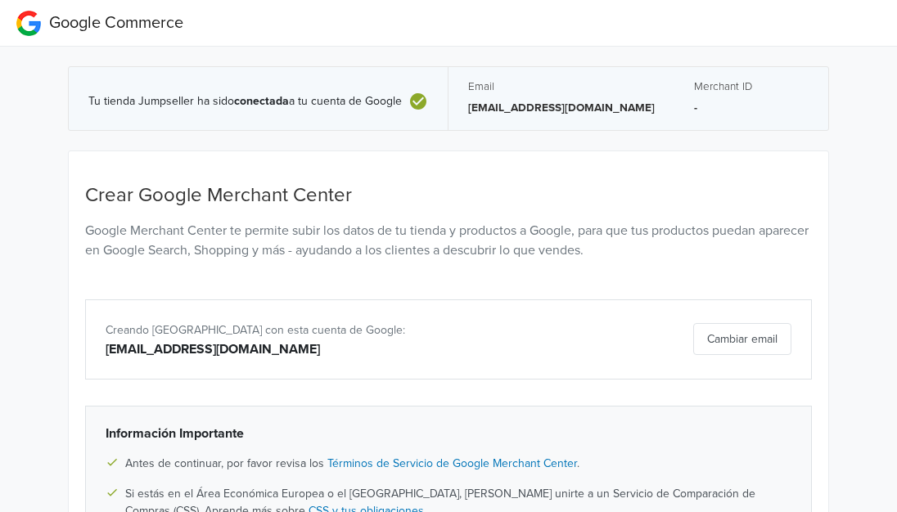  What do you see at coordinates (561, 87) in the screenshot?
I see `h5: Email` at bounding box center [561, 87].